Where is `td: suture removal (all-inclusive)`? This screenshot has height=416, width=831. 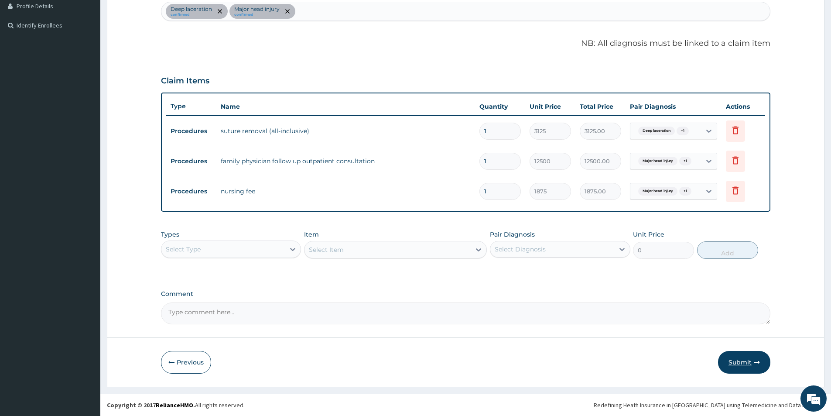
td: suture removal (all-inclusive) is located at coordinates (346, 131).